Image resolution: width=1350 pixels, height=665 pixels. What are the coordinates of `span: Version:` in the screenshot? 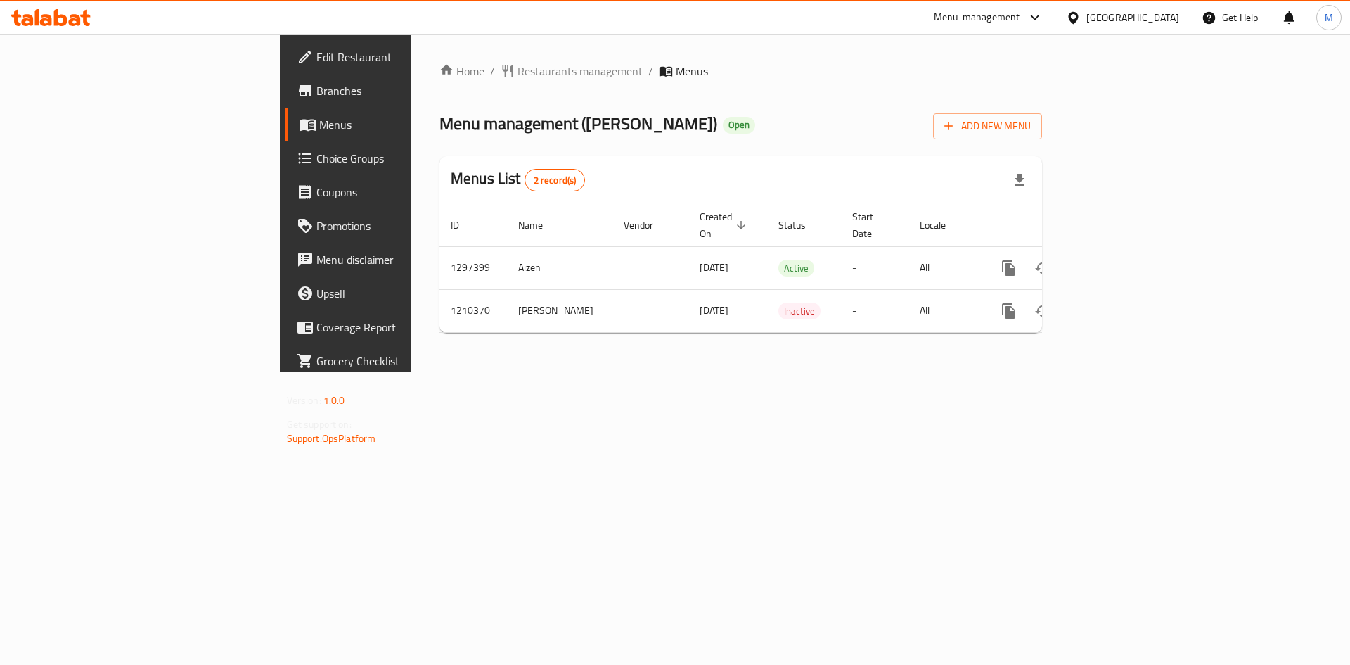 It's located at (304, 400).